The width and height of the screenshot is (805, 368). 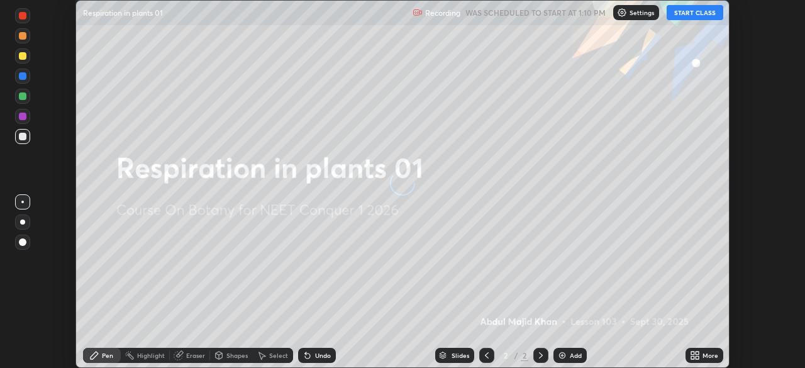 I want to click on h5: WAS SCHEDULED TO START AT 1:10 PM, so click(x=535, y=13).